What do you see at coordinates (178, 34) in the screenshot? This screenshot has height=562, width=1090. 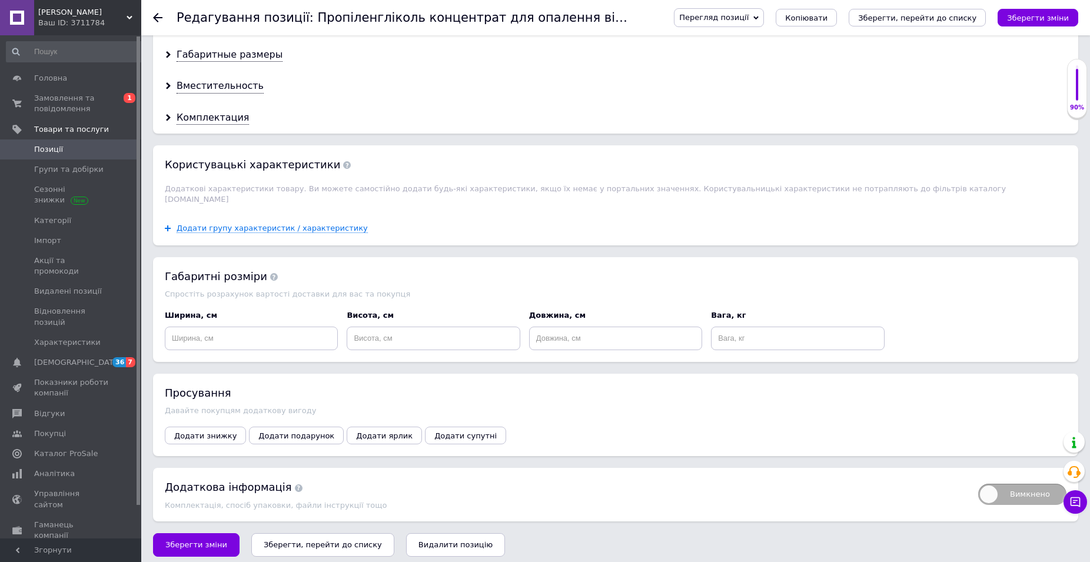 I see `p: 5л - 600грн/канистра` at bounding box center [178, 34].